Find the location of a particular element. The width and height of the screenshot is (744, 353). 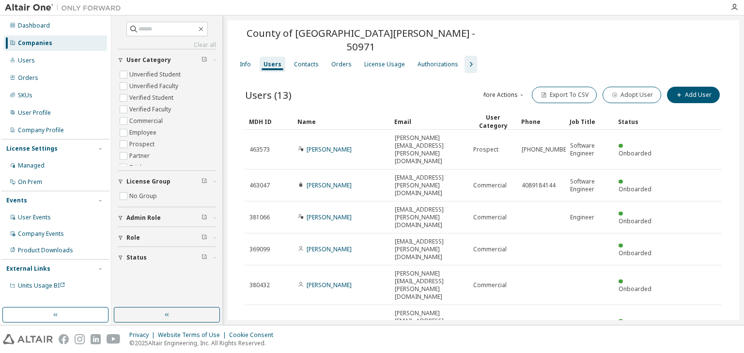

div: SKUs is located at coordinates (25, 95).